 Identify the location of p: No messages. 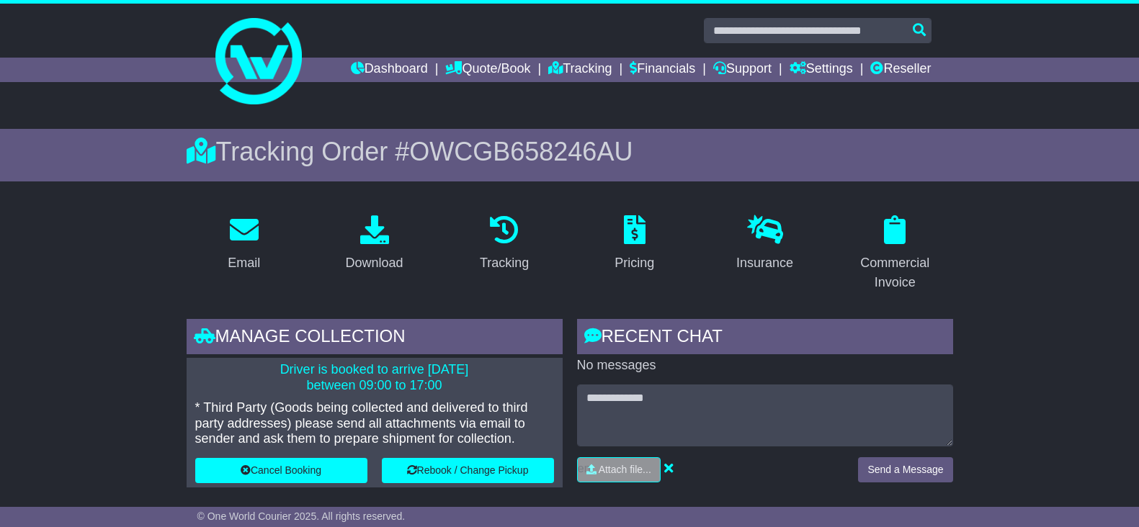
(765, 366).